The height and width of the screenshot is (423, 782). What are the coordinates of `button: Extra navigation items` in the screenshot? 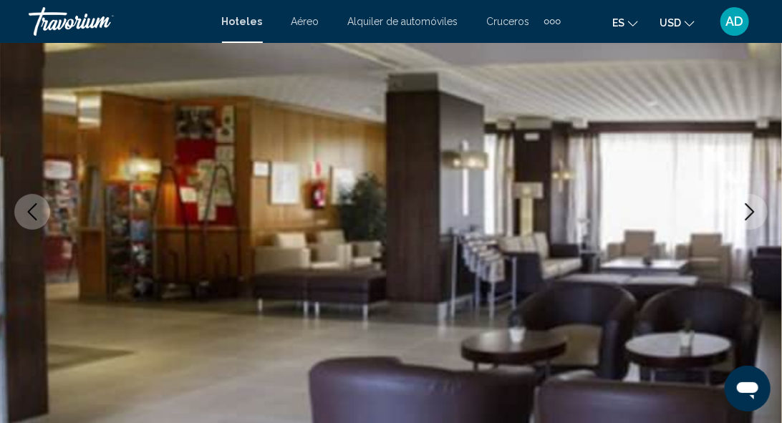 It's located at (552, 21).